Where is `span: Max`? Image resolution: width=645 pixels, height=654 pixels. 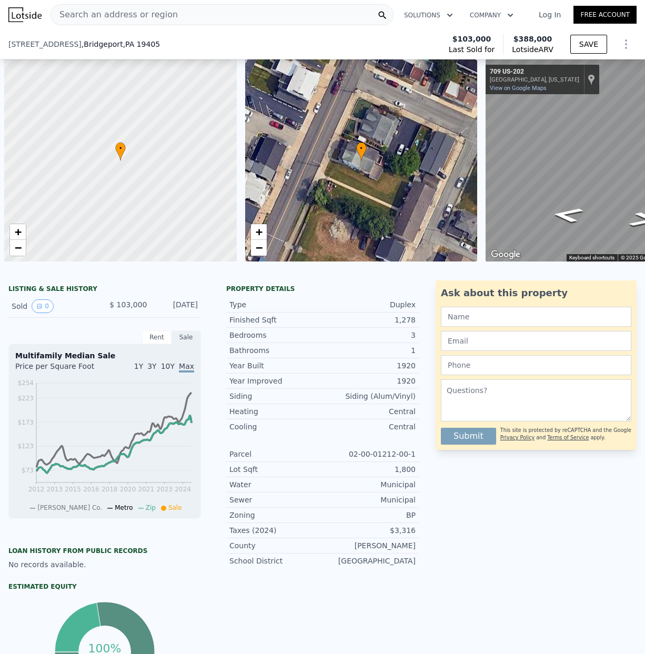 span: Max is located at coordinates (186, 367).